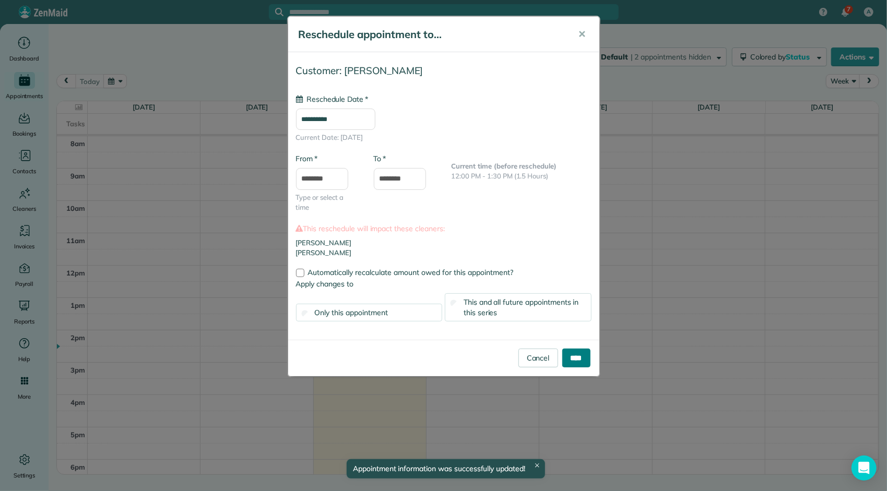  I want to click on a: Cancel, so click(538, 358).